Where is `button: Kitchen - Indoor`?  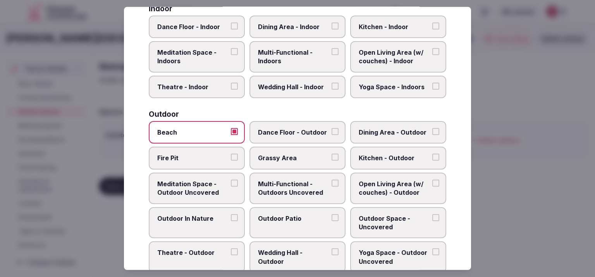
button: Kitchen - Indoor is located at coordinates (436, 26).